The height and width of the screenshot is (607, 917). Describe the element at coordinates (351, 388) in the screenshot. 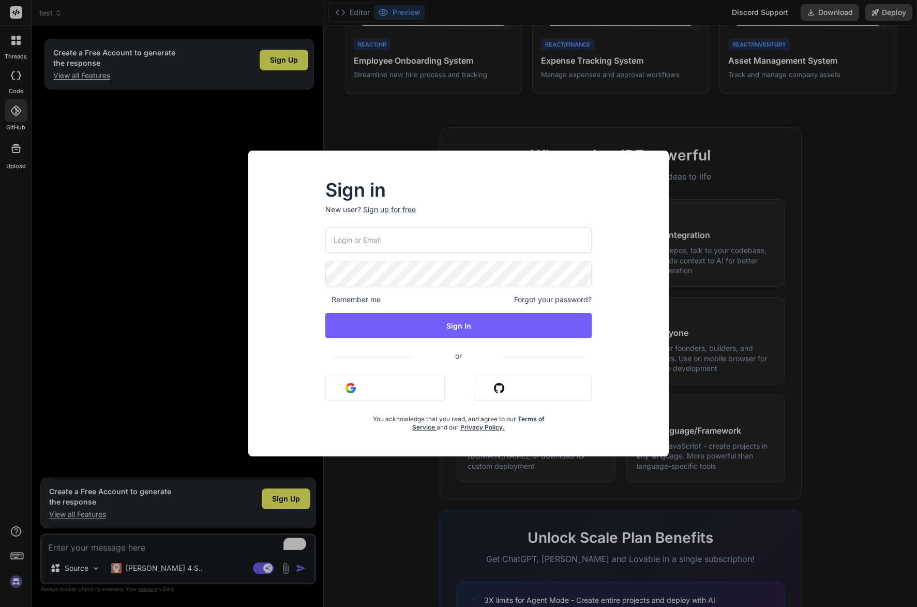

I see `img: google` at that location.